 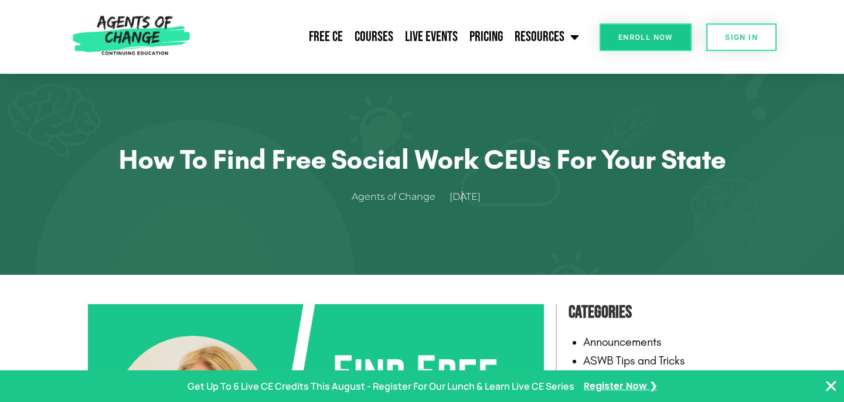 I want to click on button: Close Banner, so click(x=831, y=386).